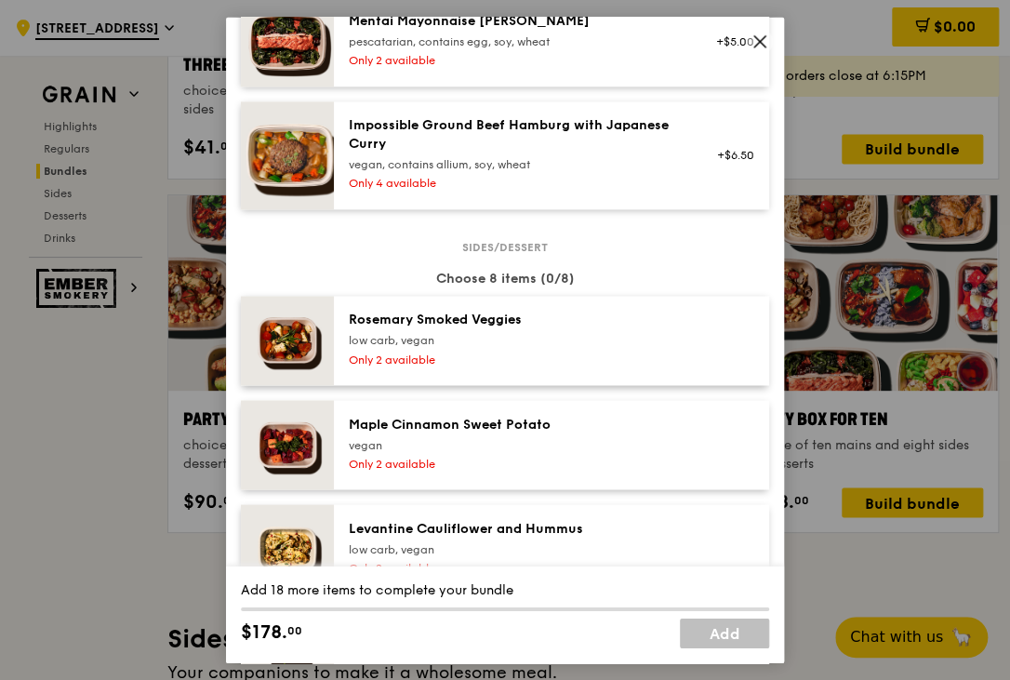  What do you see at coordinates (729, 155) in the screenshot?
I see `div: +$6.50` at bounding box center [729, 155].